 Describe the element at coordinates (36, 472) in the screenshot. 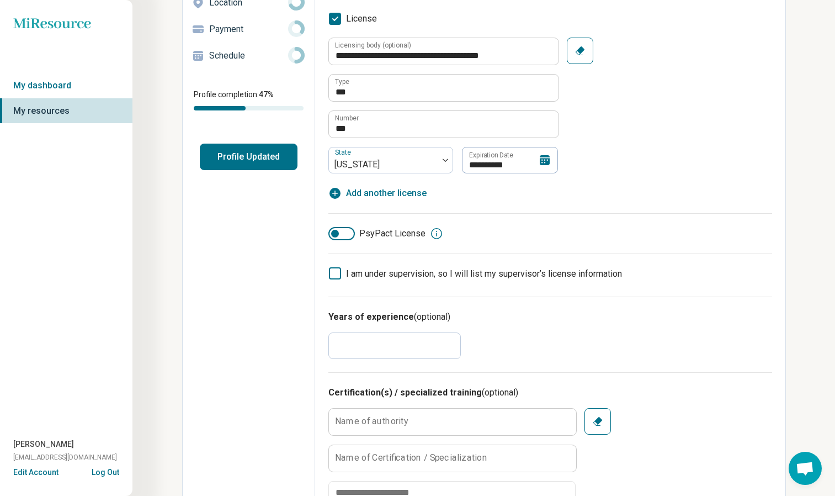

I see `button: Edit Account` at that location.